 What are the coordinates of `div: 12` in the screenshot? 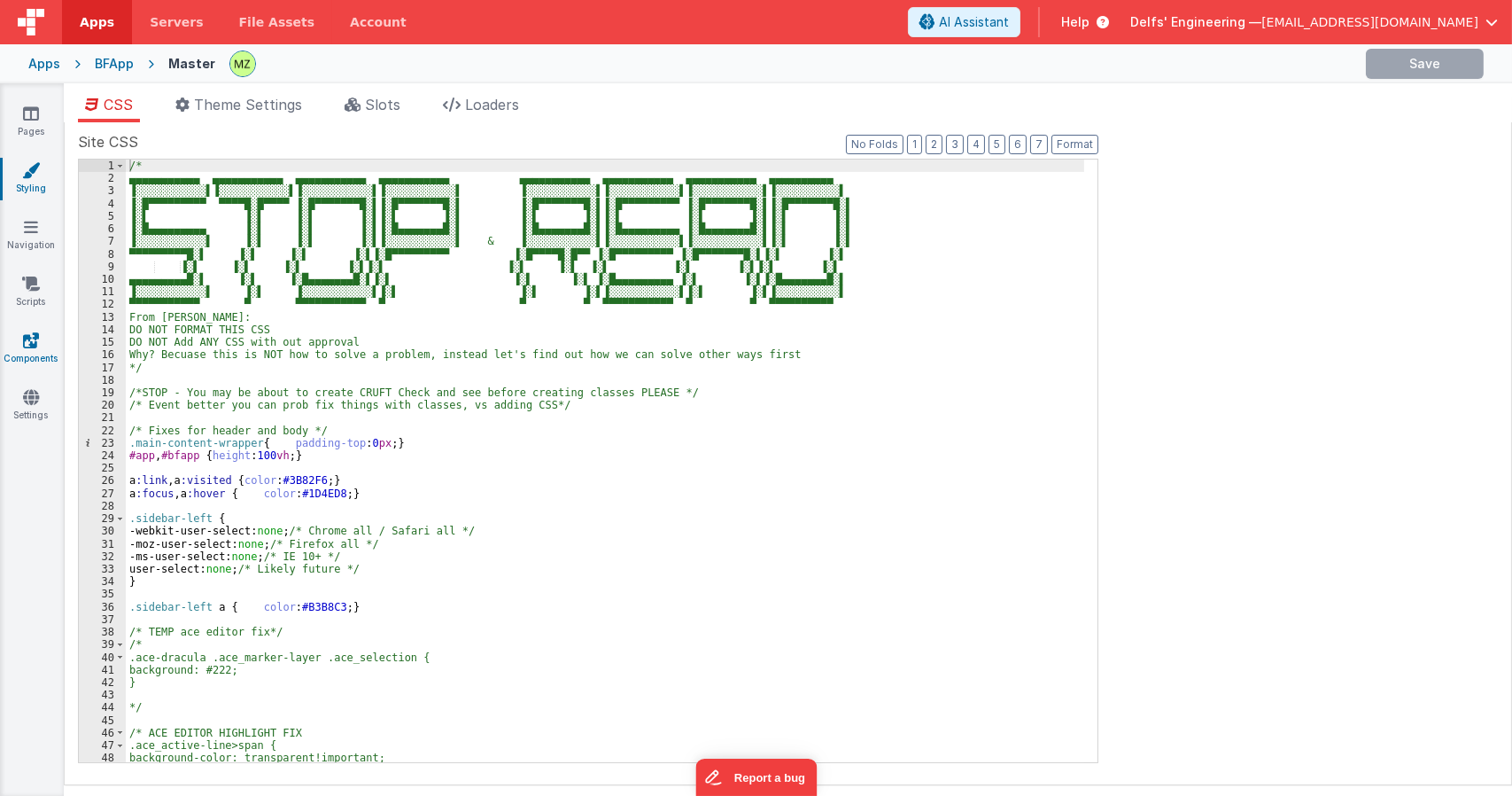 It's located at (102, 305).